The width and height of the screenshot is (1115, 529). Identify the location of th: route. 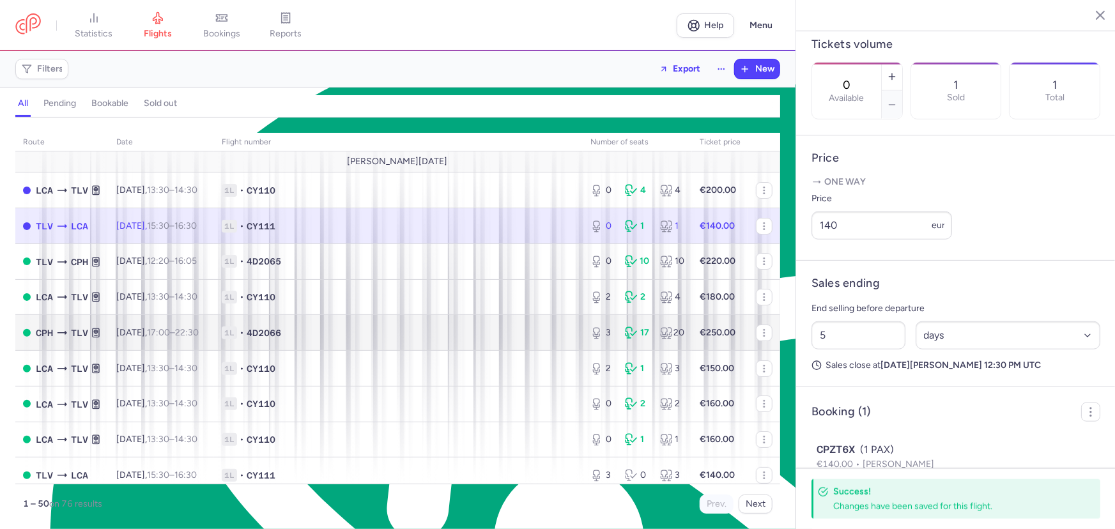
(62, 143).